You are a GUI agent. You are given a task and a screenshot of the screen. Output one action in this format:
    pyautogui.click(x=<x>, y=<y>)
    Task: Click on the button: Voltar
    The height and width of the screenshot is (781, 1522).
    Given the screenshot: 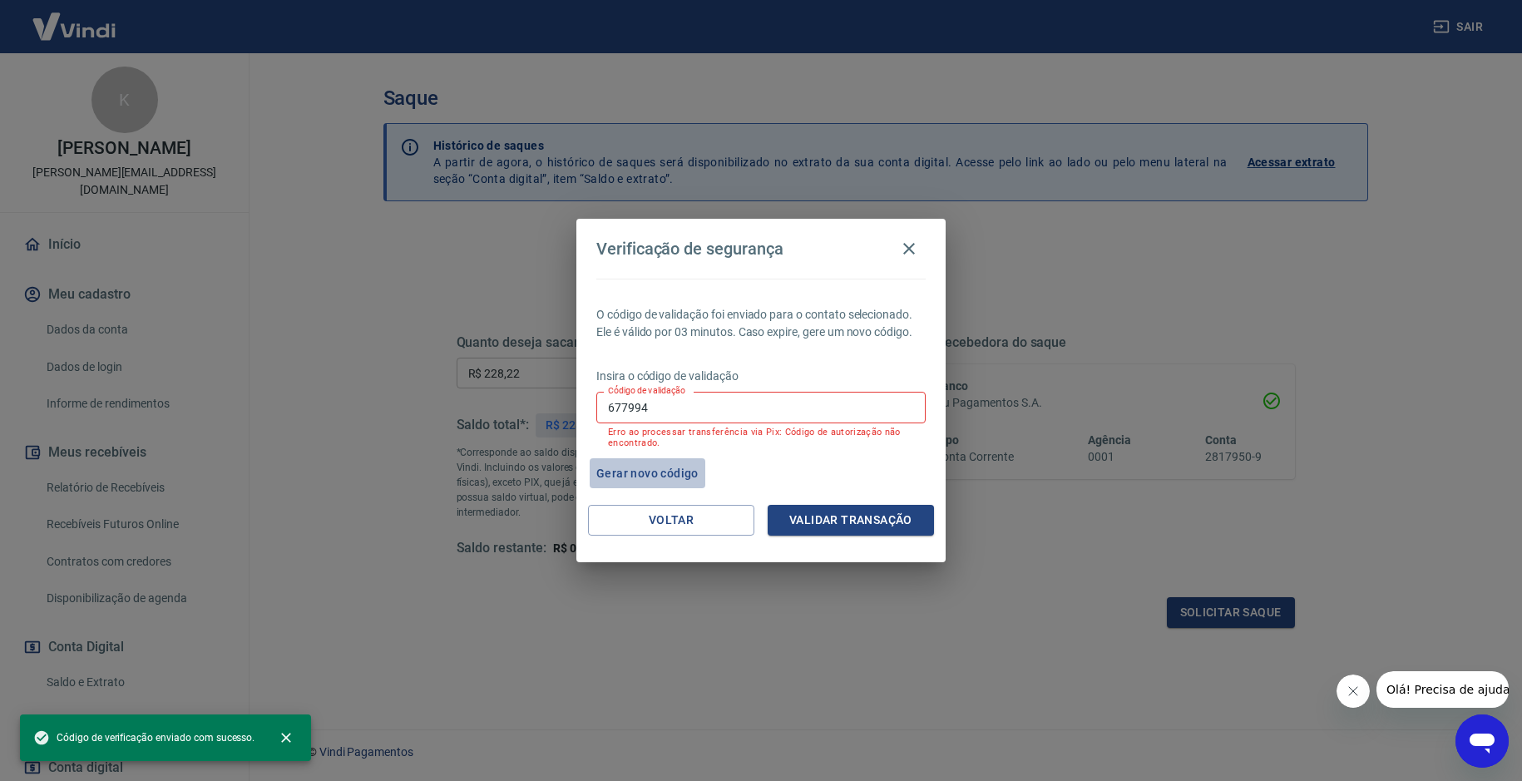 What is the action you would take?
    pyautogui.click(x=671, y=520)
    